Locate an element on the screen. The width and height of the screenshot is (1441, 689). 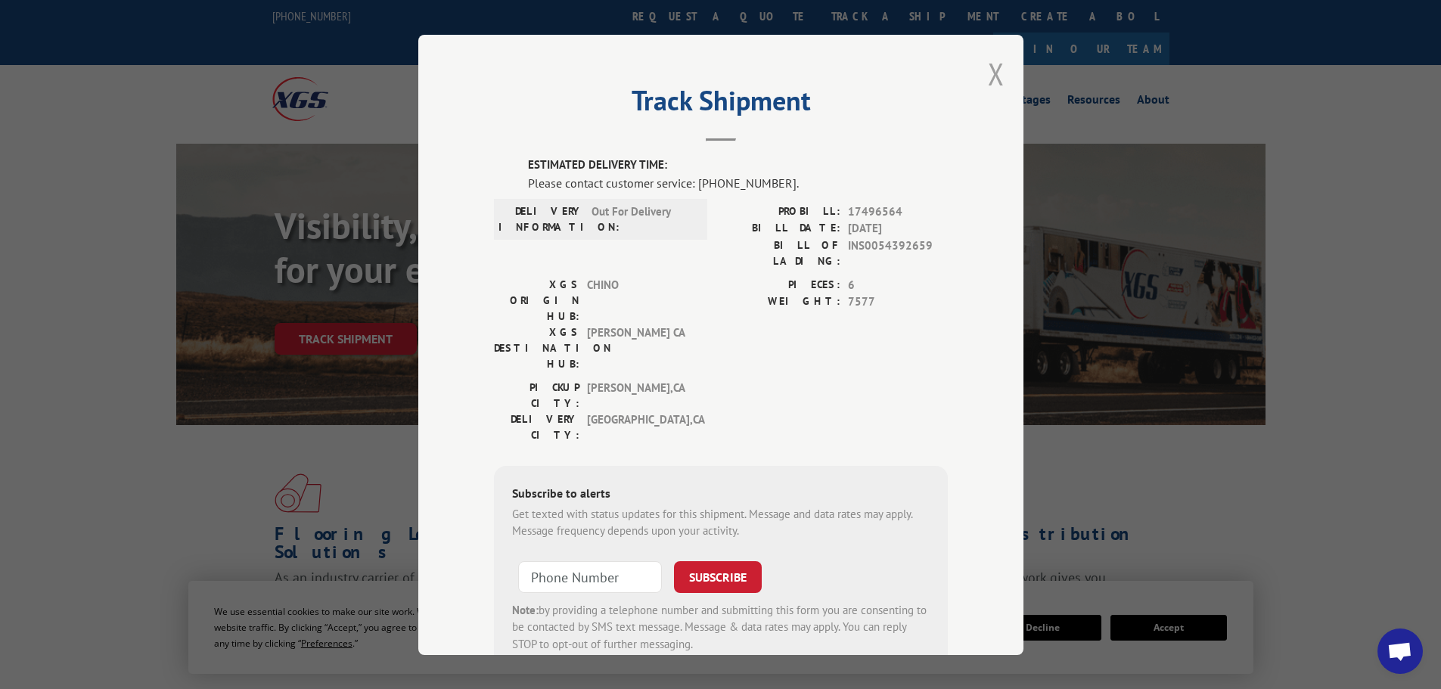
label: BILL OF LADING: is located at coordinates (781, 253).